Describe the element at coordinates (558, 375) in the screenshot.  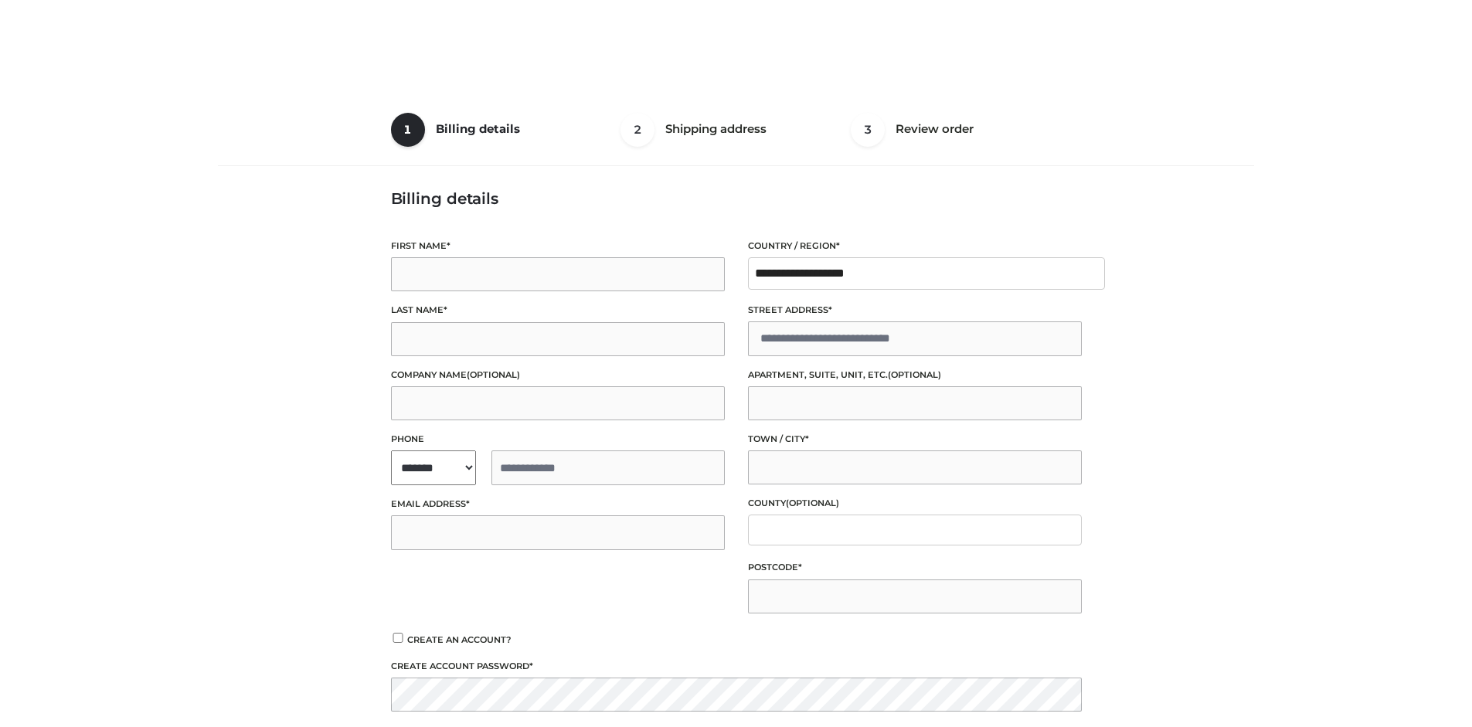
I see `label: Company name` at that location.